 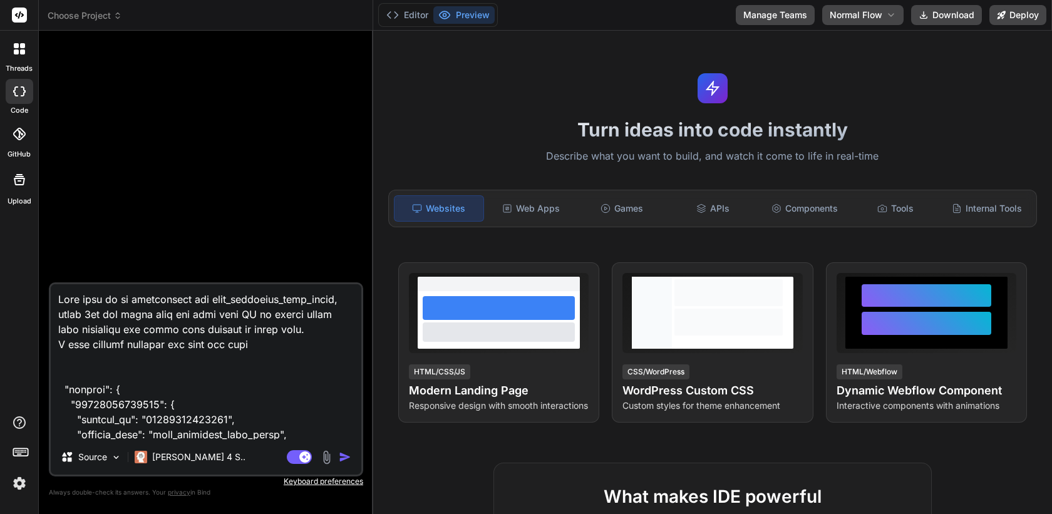 I want to click on div: Web Apps, so click(x=531, y=209).